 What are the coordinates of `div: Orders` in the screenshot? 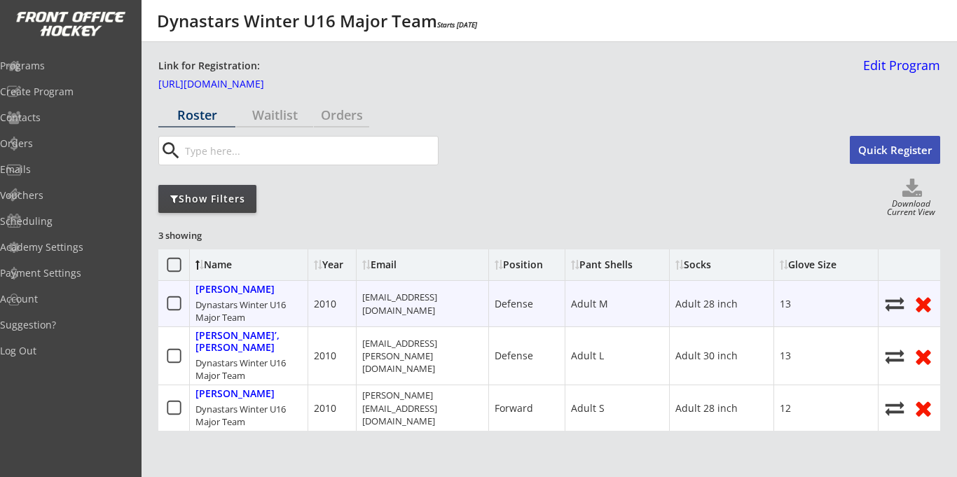 It's located at (341, 115).